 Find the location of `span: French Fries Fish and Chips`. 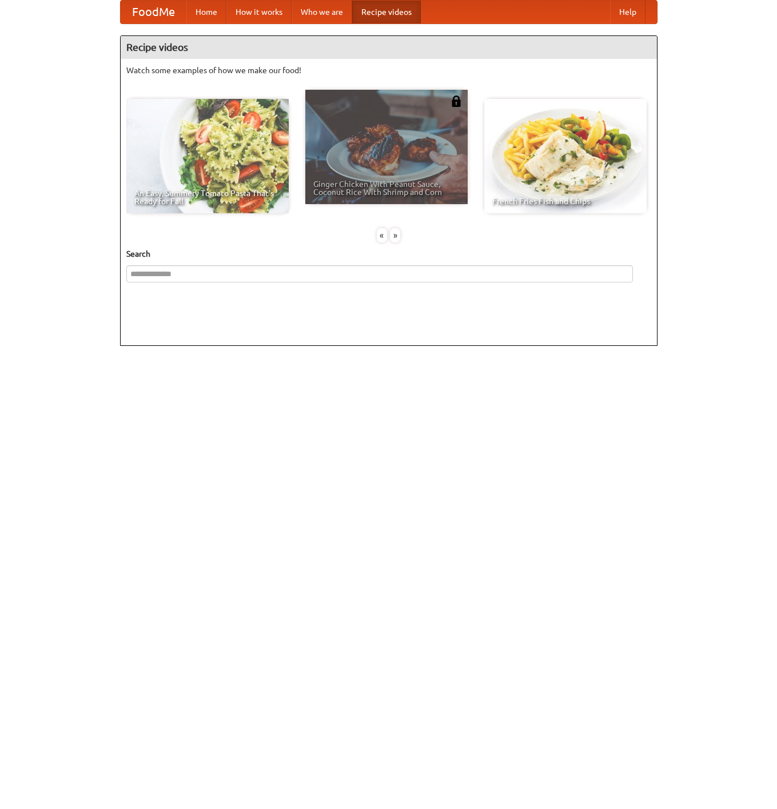

span: French Fries Fish and Chips is located at coordinates (565, 201).